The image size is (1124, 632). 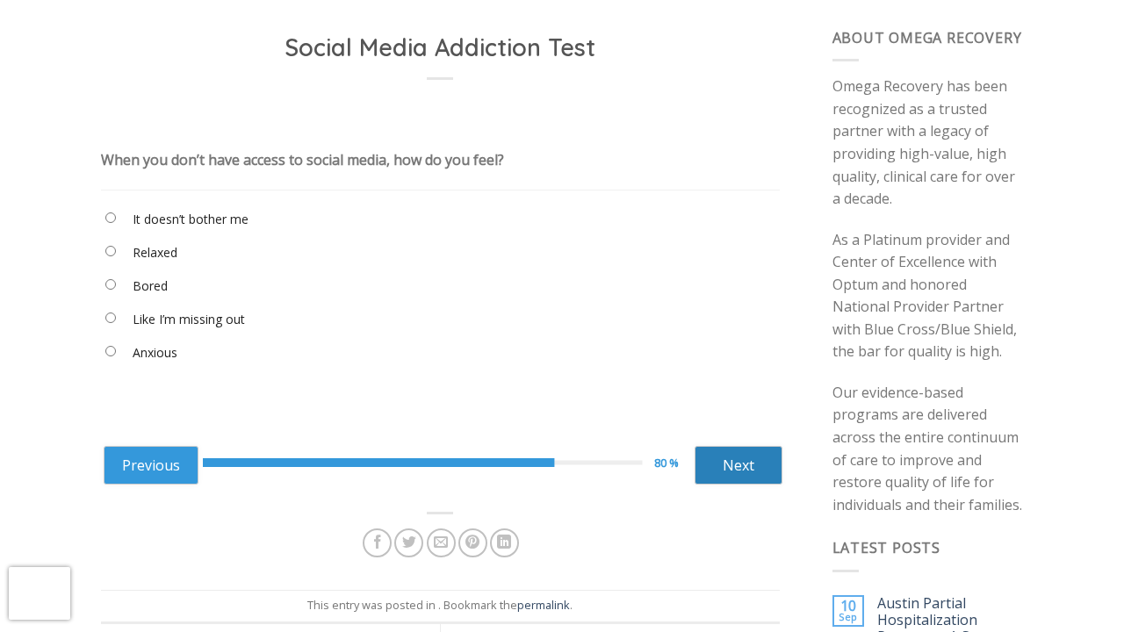 I want to click on a: Share on Twitter, so click(x=408, y=543).